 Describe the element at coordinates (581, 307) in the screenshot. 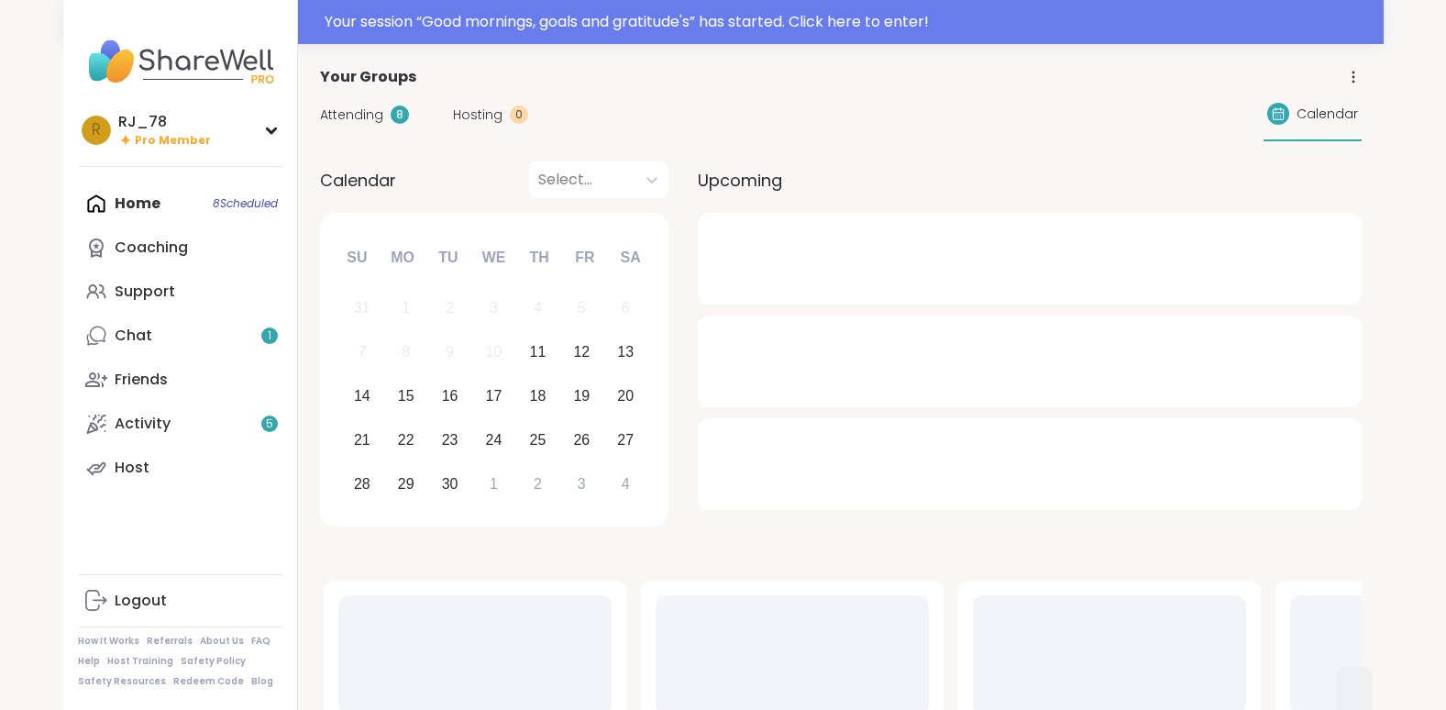

I see `div: 5` at that location.